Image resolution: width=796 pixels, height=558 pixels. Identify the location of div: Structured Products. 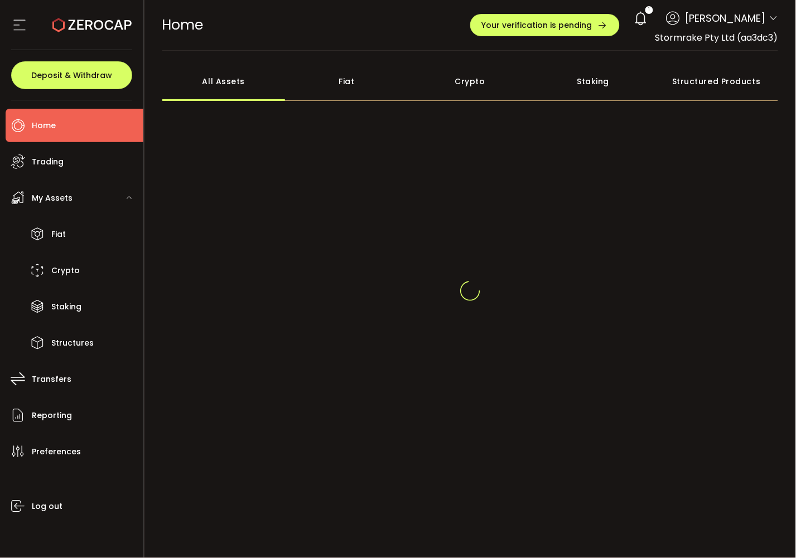
(716, 81).